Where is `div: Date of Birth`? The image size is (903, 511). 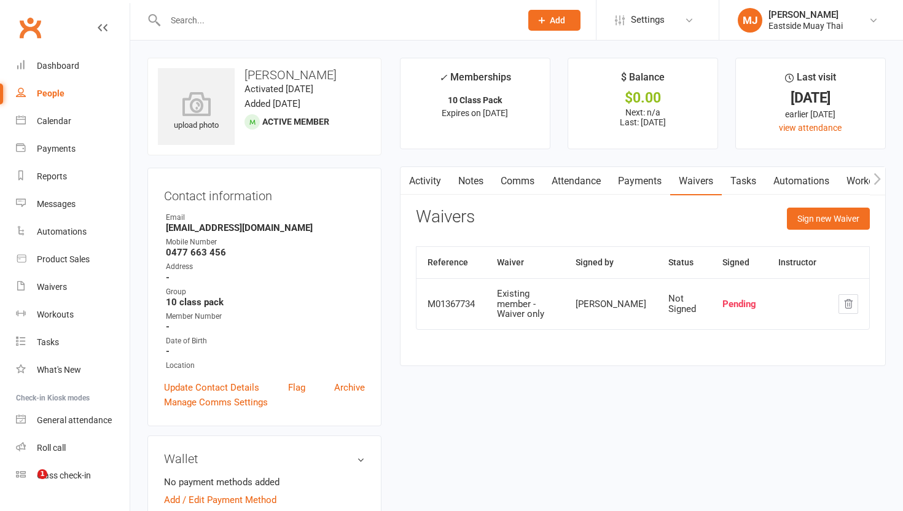 div: Date of Birth is located at coordinates (265, 341).